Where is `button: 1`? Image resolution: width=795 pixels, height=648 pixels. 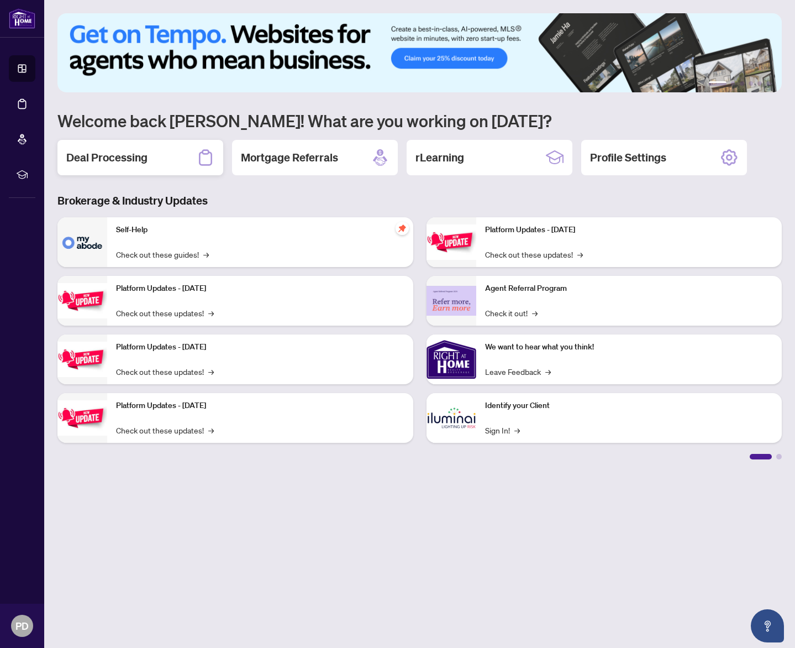
button: 1 is located at coordinates (718, 83).